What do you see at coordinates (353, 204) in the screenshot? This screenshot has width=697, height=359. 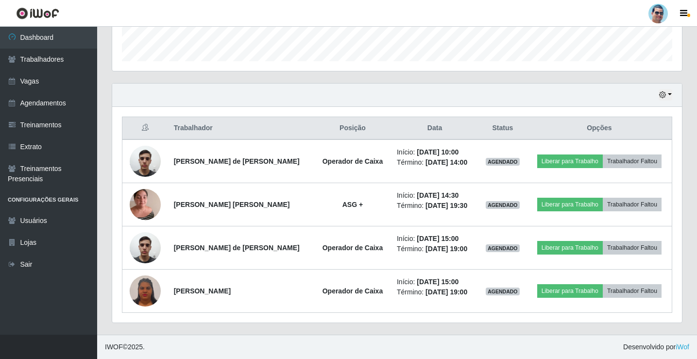 I see `strong: ASG +` at bounding box center [353, 204].